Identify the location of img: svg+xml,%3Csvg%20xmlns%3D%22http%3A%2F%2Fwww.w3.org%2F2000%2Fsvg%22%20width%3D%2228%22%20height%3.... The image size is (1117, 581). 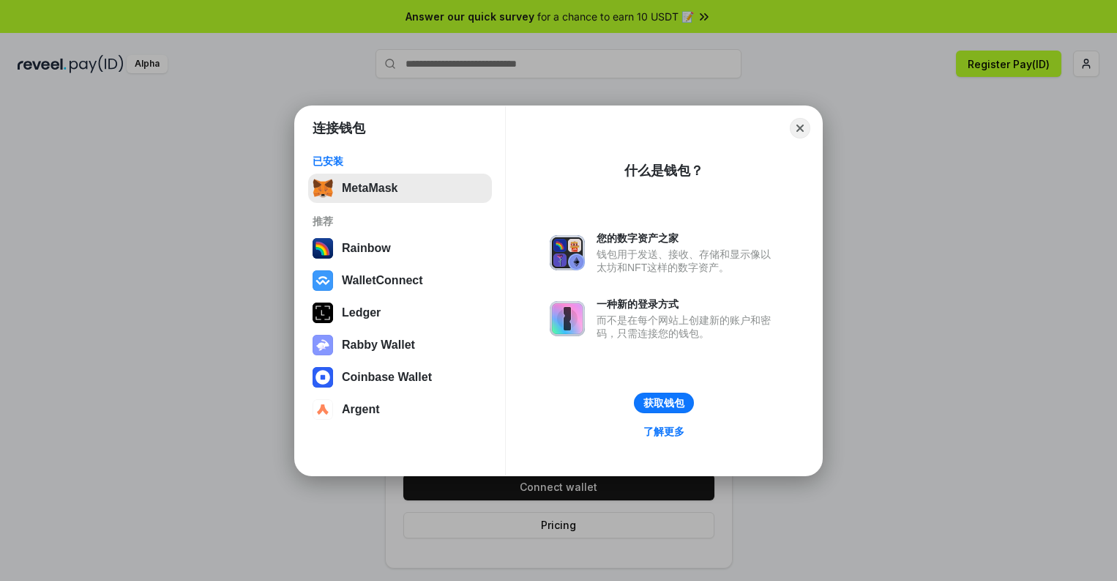
(323, 313).